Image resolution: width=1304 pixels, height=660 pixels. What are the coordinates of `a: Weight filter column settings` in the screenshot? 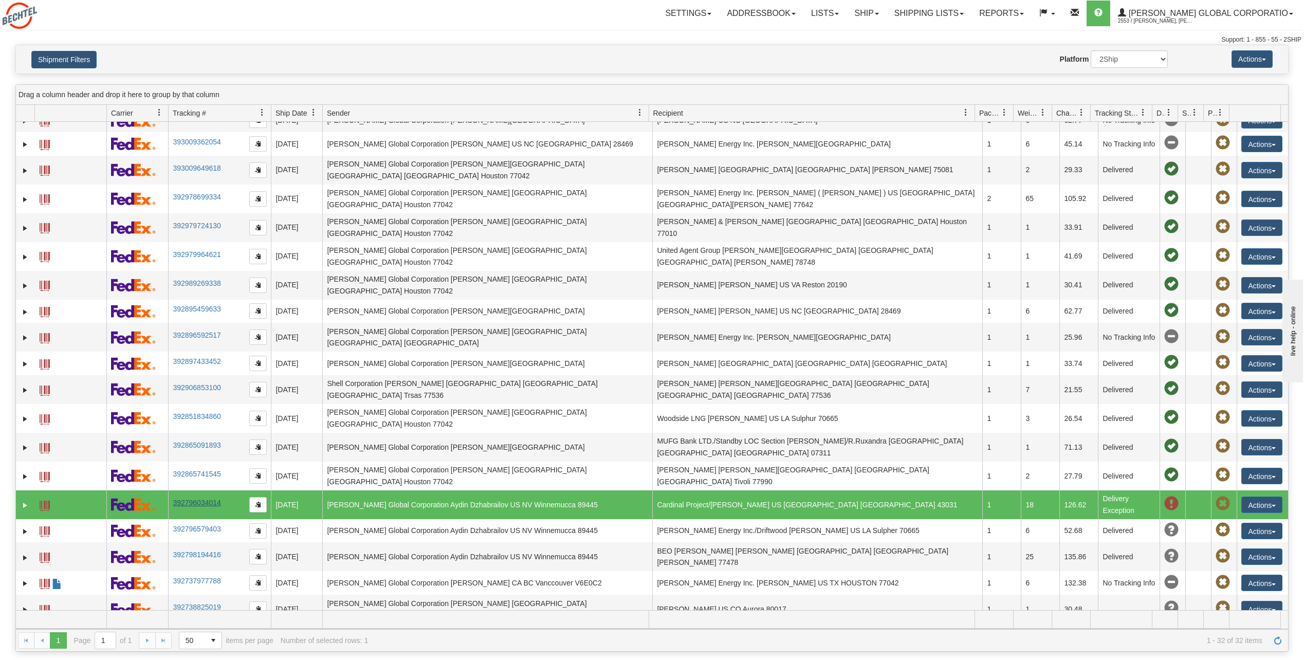 It's located at (1043, 113).